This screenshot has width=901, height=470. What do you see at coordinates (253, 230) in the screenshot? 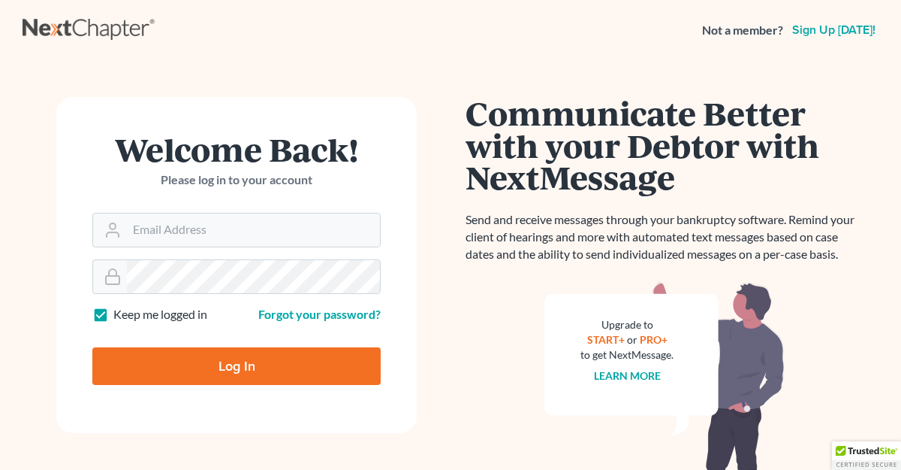
I see `input: Email Address` at bounding box center [253, 230].